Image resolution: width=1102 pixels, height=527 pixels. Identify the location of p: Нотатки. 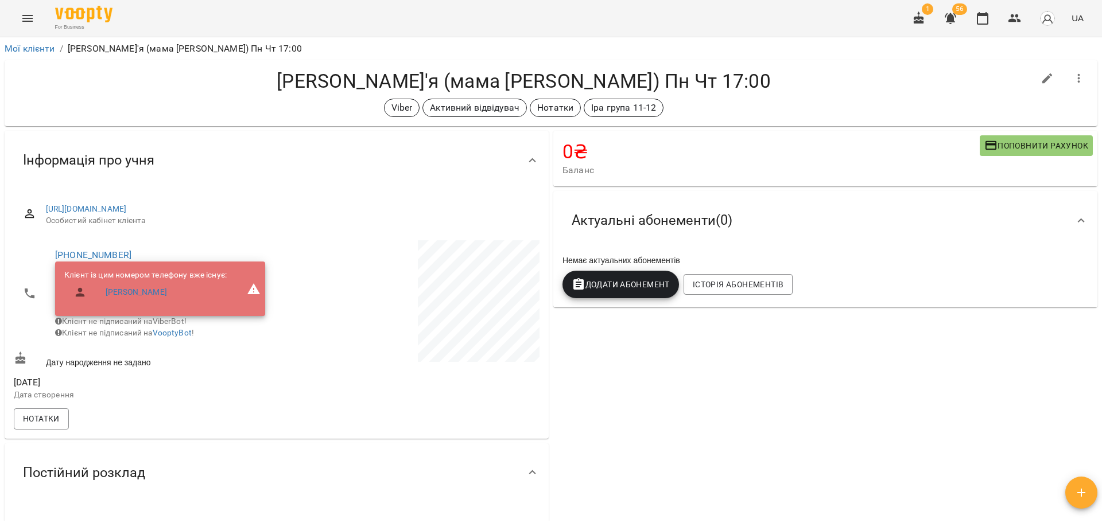
(555, 108).